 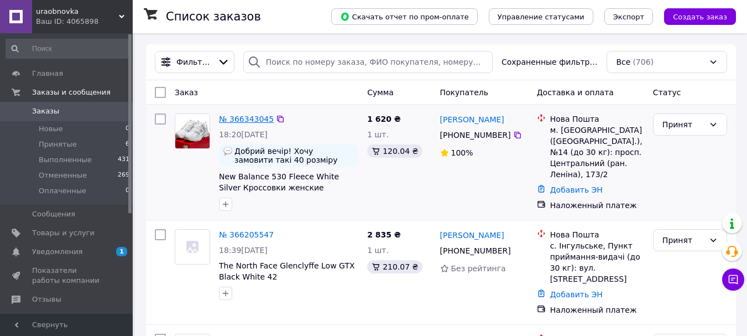 What do you see at coordinates (195, 62) in the screenshot?
I see `span: Фильтры` at bounding box center [195, 62].